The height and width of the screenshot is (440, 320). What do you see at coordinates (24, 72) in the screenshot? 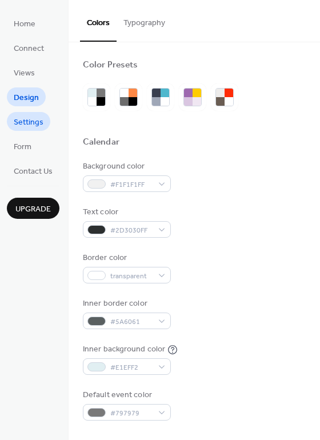
I see `a: Views` at bounding box center [24, 72].